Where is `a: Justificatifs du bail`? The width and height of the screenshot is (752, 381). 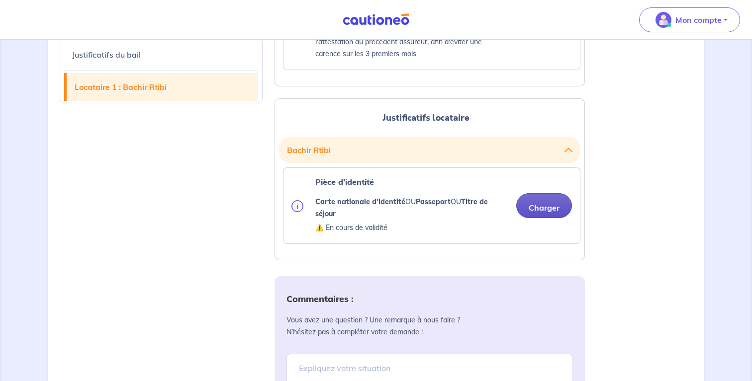 a: Justificatifs du bail is located at coordinates (161, 55).